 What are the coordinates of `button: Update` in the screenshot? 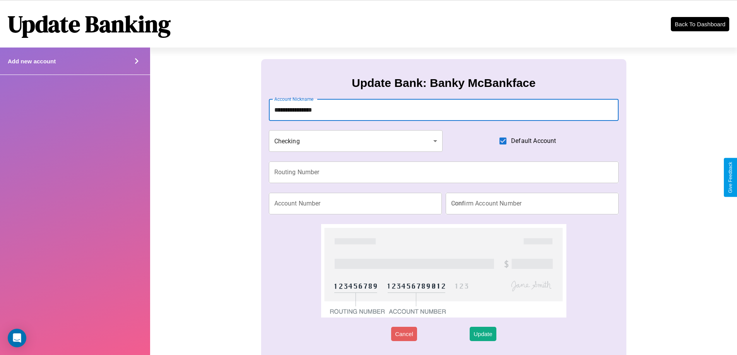 It's located at (483, 334).